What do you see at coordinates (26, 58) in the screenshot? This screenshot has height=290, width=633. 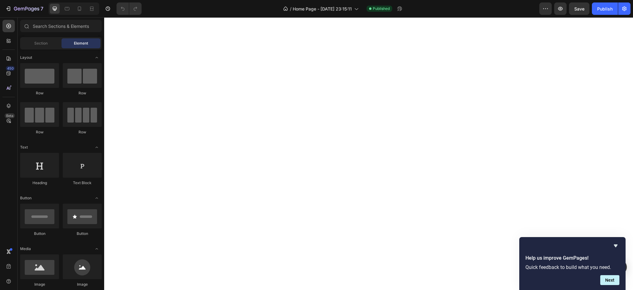 I see `span: Layout` at bounding box center [26, 58].